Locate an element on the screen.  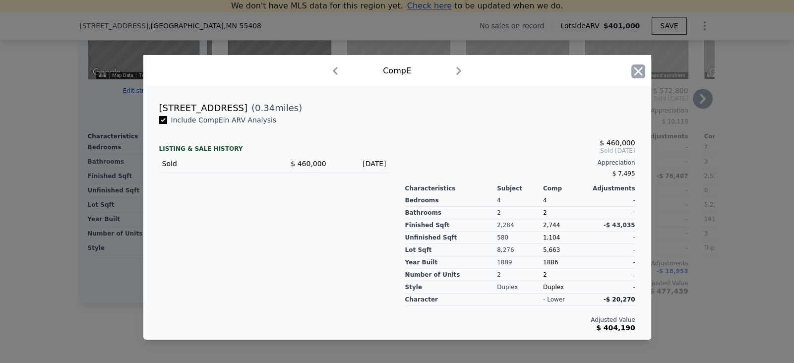
div: 1886 is located at coordinates (566, 262).